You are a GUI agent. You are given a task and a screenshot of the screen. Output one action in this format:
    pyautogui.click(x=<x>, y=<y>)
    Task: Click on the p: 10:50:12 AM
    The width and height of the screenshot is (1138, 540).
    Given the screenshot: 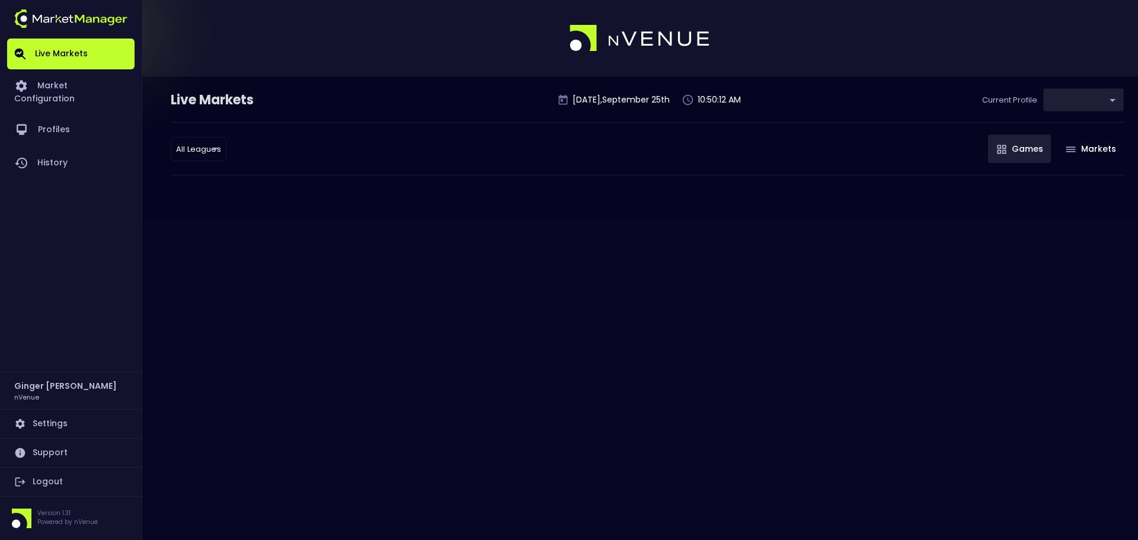 What is the action you would take?
    pyautogui.click(x=719, y=100)
    